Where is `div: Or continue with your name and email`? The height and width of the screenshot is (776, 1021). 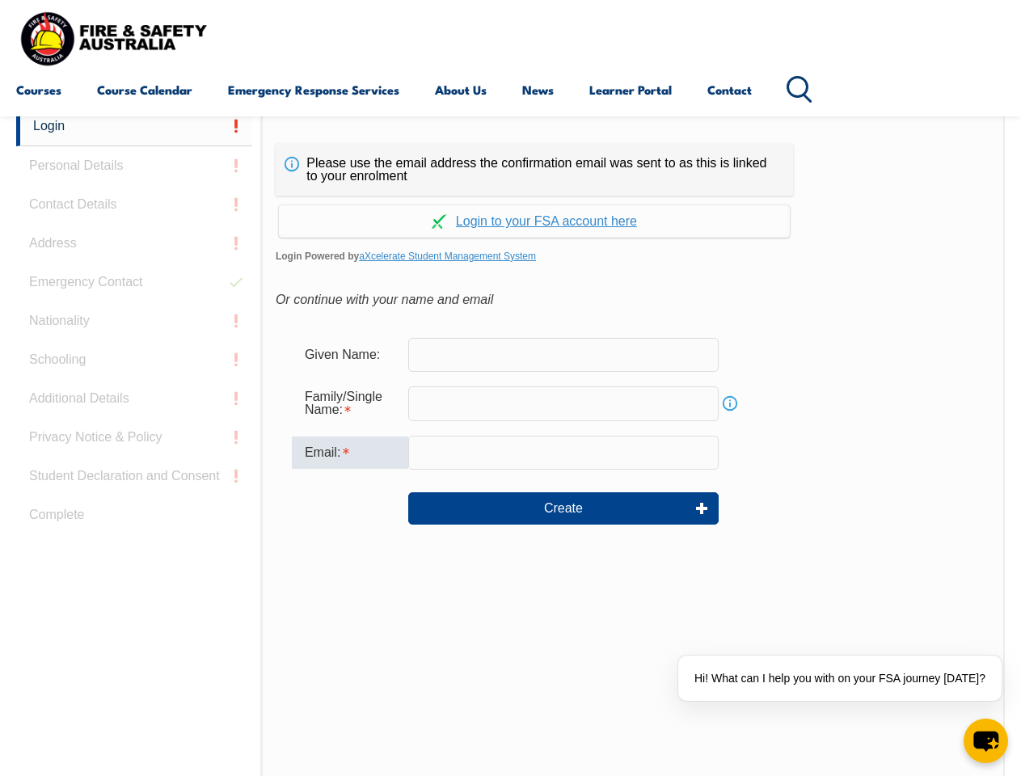
div: Or continue with your name and email is located at coordinates (633, 300).